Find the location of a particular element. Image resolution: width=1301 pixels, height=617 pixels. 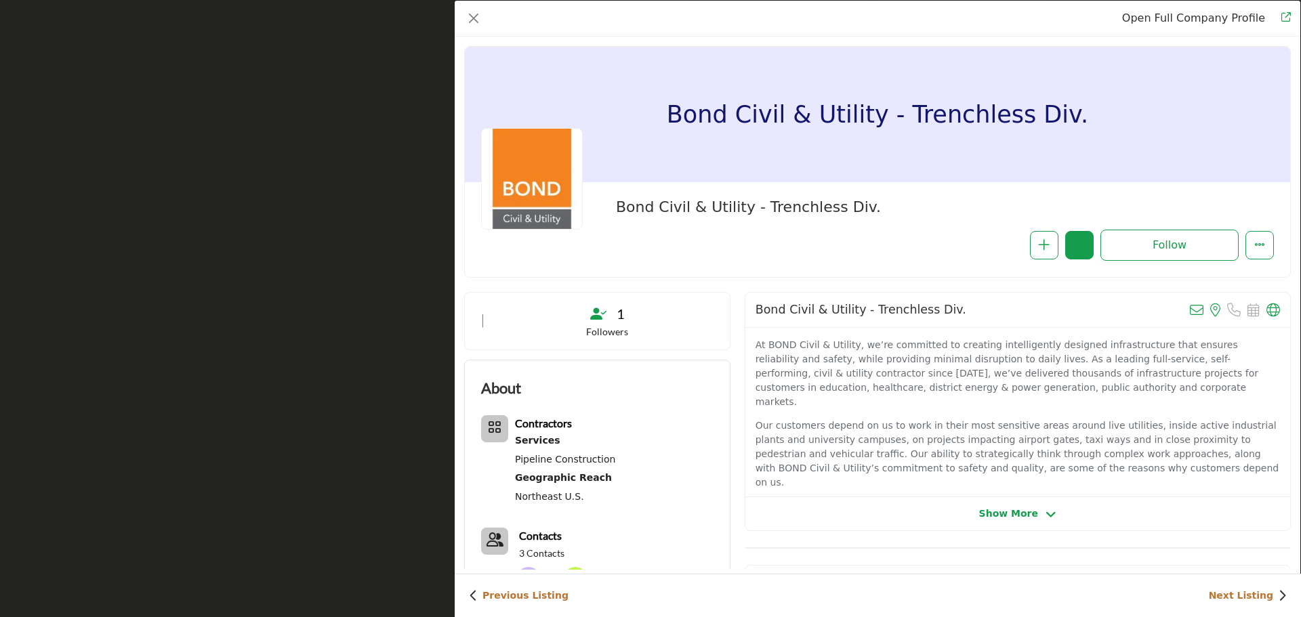

a: Next Listing is located at coordinates (1247, 596).